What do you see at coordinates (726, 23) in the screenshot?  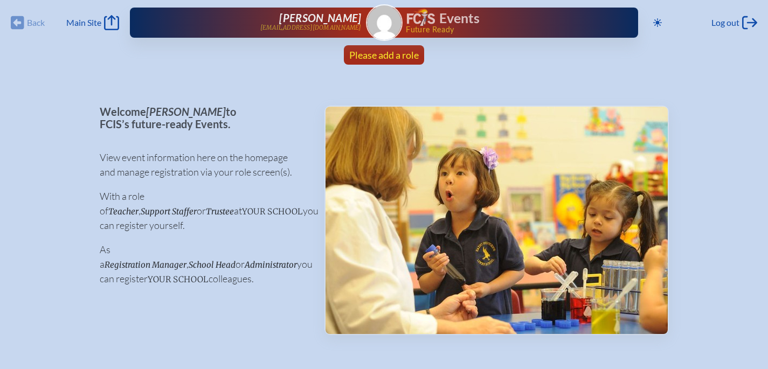 I see `span: Log out` at bounding box center [726, 23].